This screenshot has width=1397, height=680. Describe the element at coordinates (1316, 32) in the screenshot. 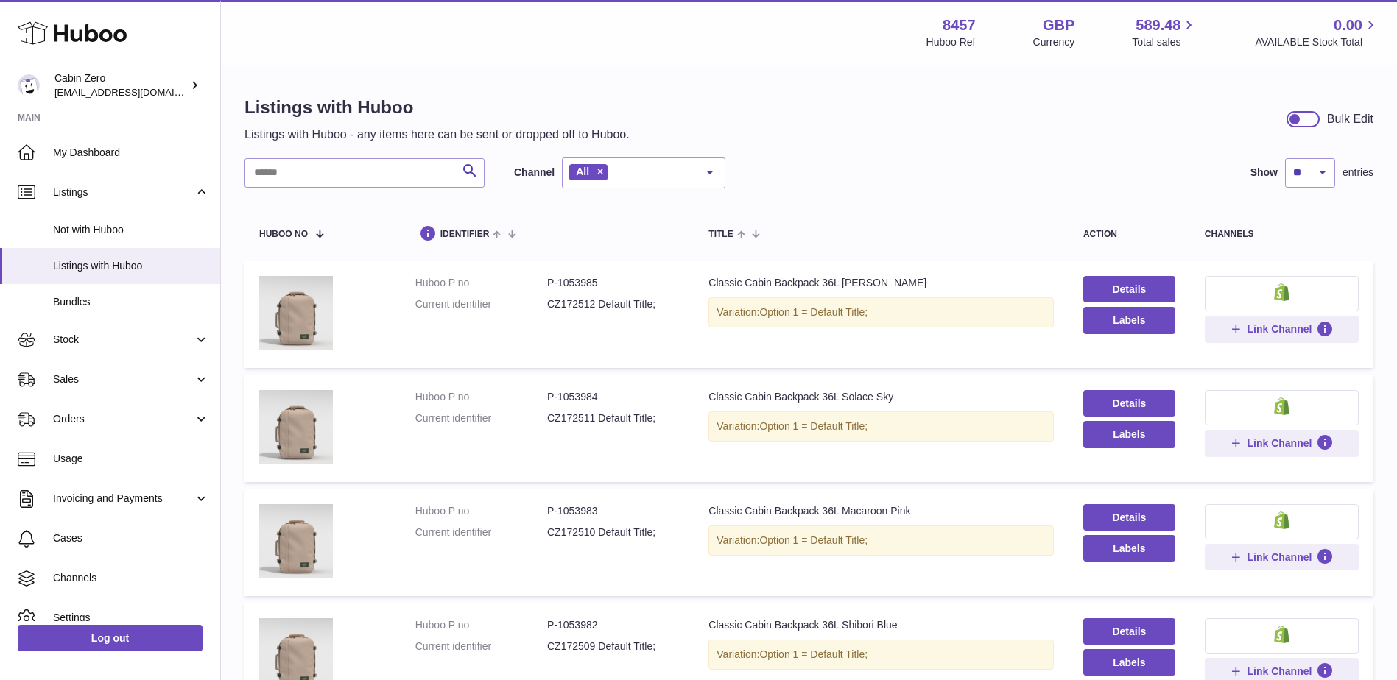

I see `a: 0.00 AVAILABLE Stock Total` at that location.